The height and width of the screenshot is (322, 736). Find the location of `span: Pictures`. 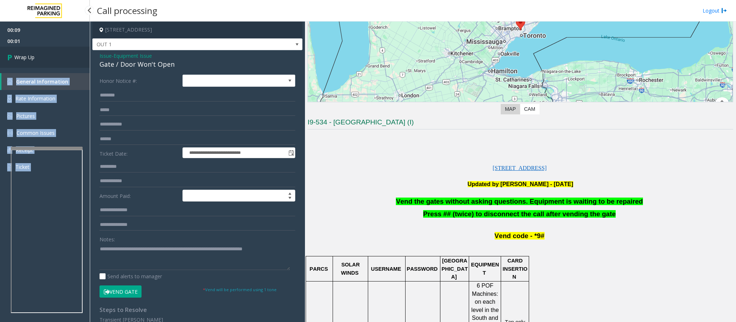

span: Pictures is located at coordinates (25, 116).